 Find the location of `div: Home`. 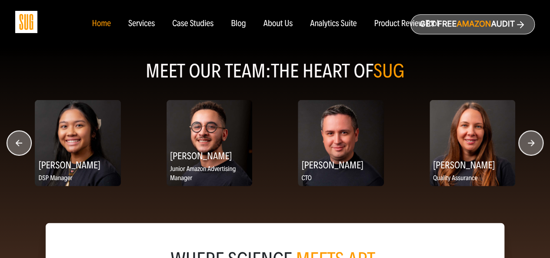

div: Home is located at coordinates (101, 24).